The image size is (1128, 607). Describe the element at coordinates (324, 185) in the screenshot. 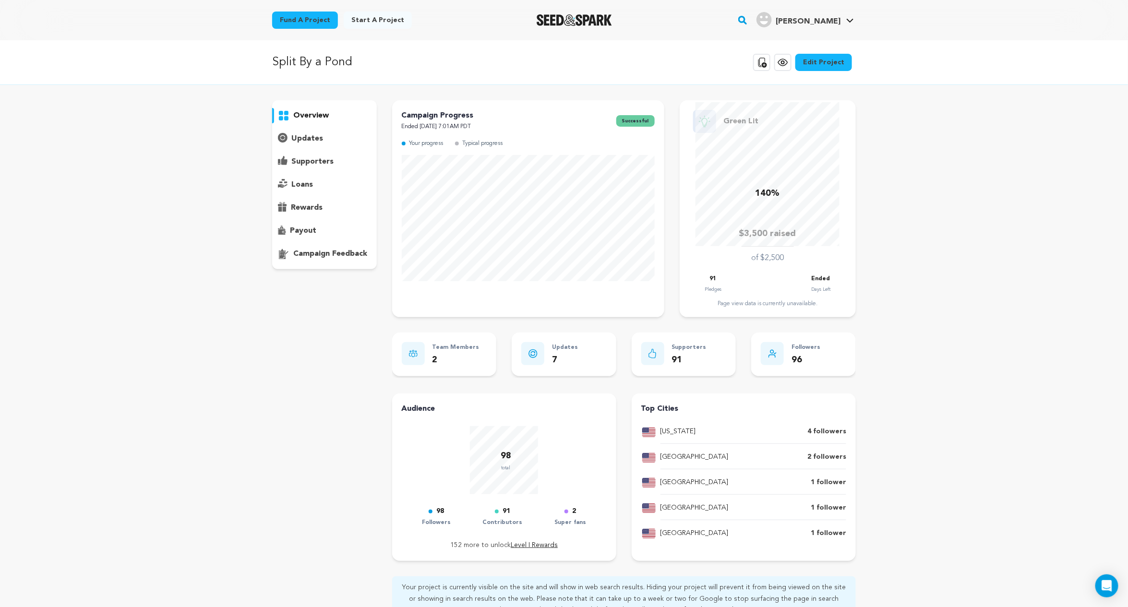

I see `button: loans` at that location.